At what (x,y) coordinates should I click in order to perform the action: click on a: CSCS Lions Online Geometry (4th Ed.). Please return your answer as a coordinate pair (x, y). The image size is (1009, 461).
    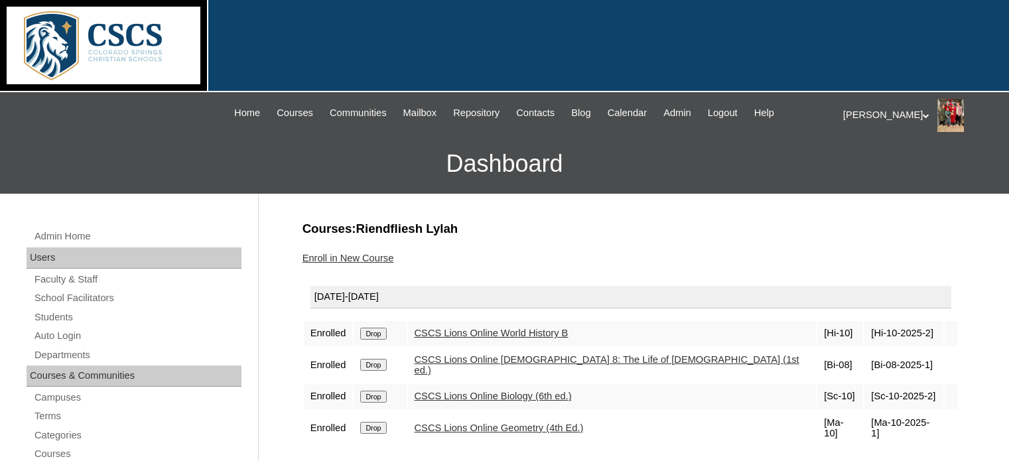
    Looking at the image, I should click on (499, 428).